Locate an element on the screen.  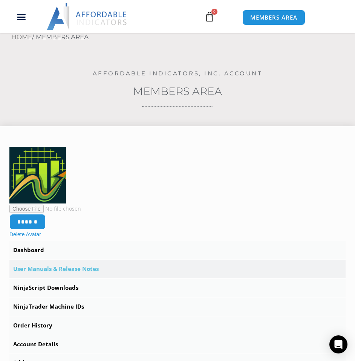
span: 0 is located at coordinates (214, 12).